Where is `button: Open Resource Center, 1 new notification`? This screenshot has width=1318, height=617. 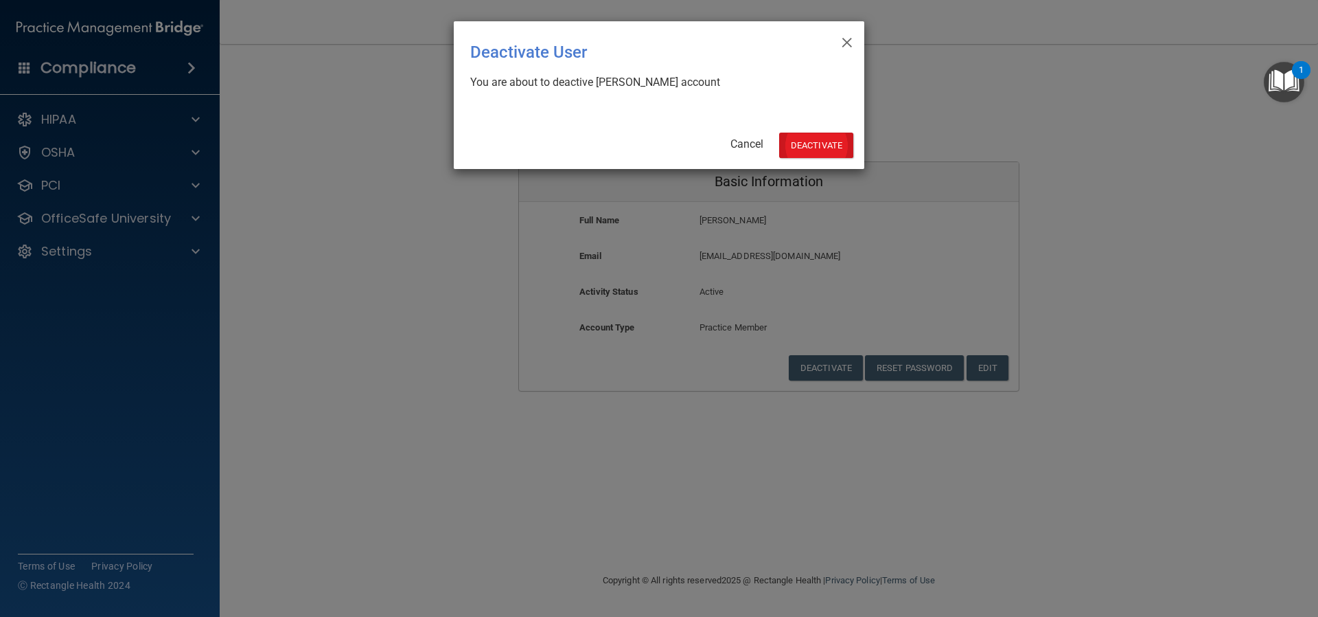 button: Open Resource Center, 1 new notification is located at coordinates (1284, 82).